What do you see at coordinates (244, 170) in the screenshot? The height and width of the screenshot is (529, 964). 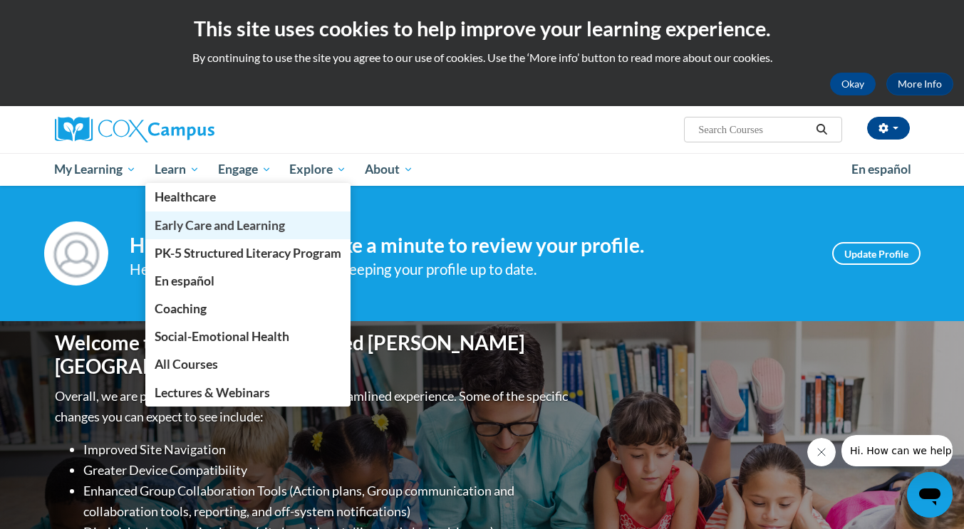 I see `span: Engage` at bounding box center [244, 170].